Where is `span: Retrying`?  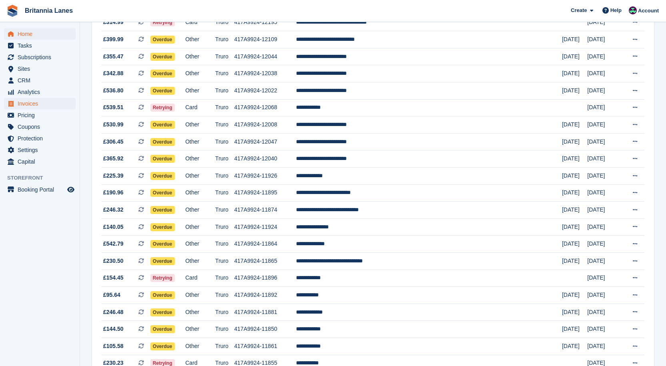
span: Retrying is located at coordinates (162, 108).